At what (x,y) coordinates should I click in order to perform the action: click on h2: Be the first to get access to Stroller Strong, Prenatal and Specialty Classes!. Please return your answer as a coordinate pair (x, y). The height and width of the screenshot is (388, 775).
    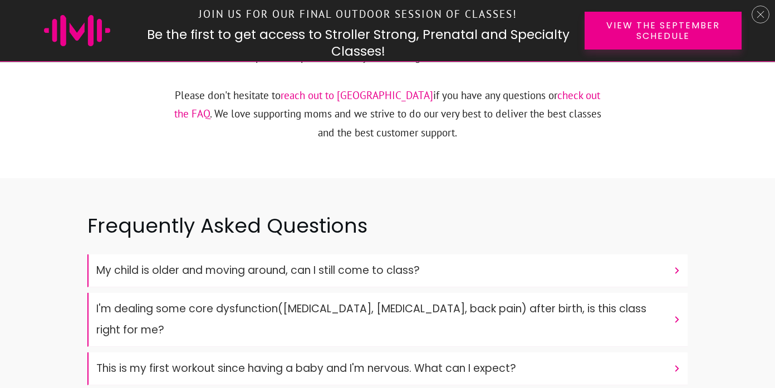
    Looking at the image, I should click on (358, 43).